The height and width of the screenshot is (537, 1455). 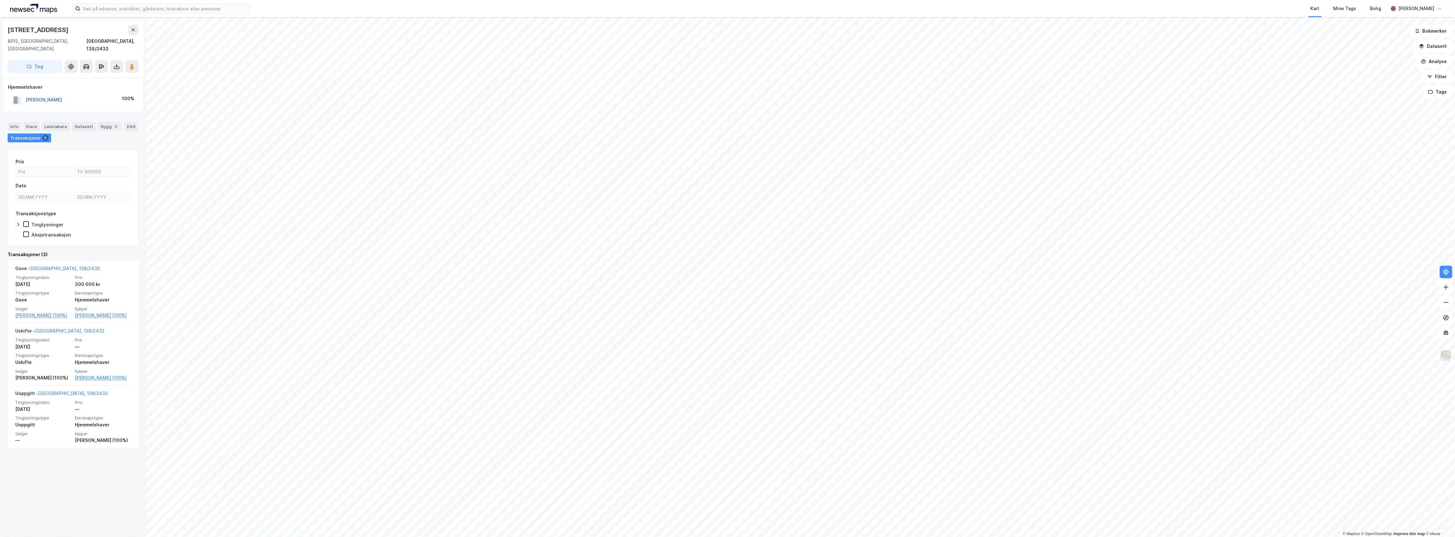 I want to click on div: Dato, so click(x=21, y=186).